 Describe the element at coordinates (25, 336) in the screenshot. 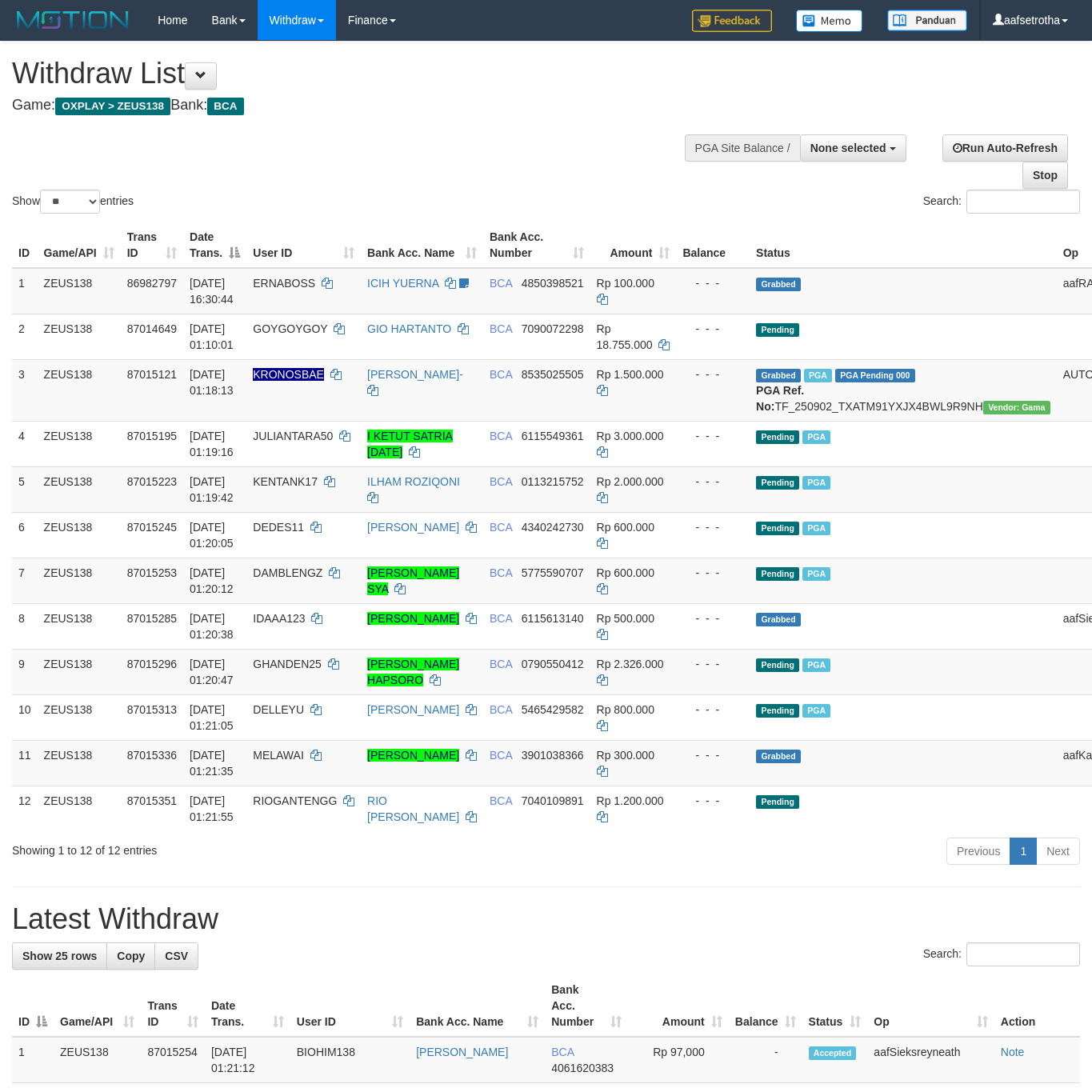

I see `td: 2` at that location.